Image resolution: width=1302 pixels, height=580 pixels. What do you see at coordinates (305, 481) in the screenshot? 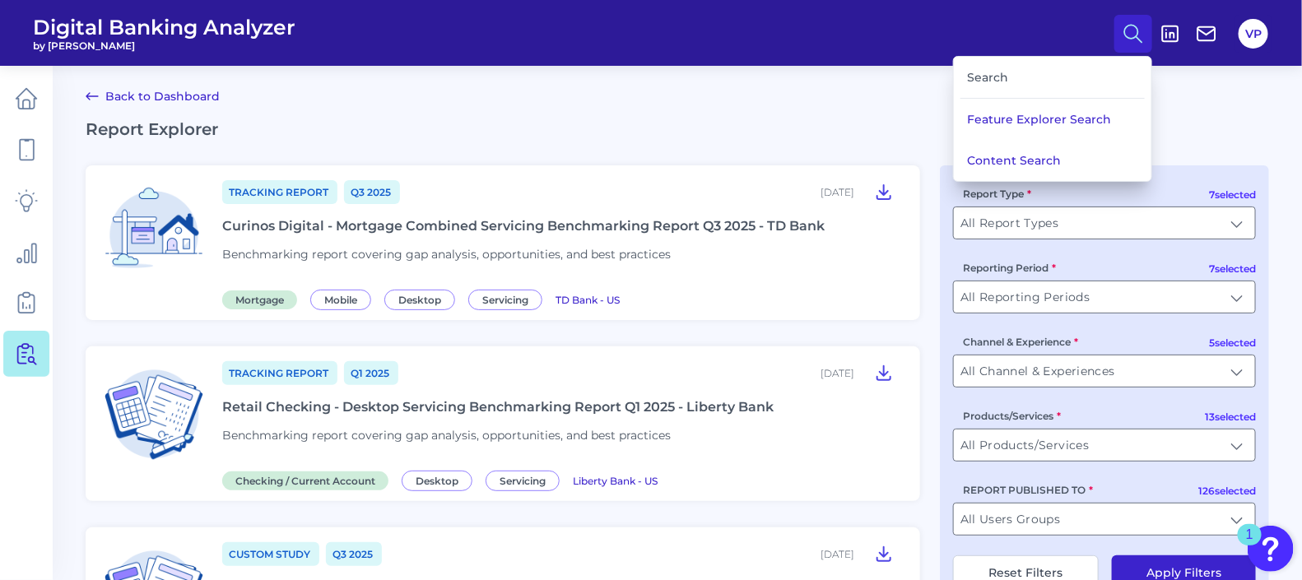
I see `span: Checking / Current Account` at bounding box center [305, 481].